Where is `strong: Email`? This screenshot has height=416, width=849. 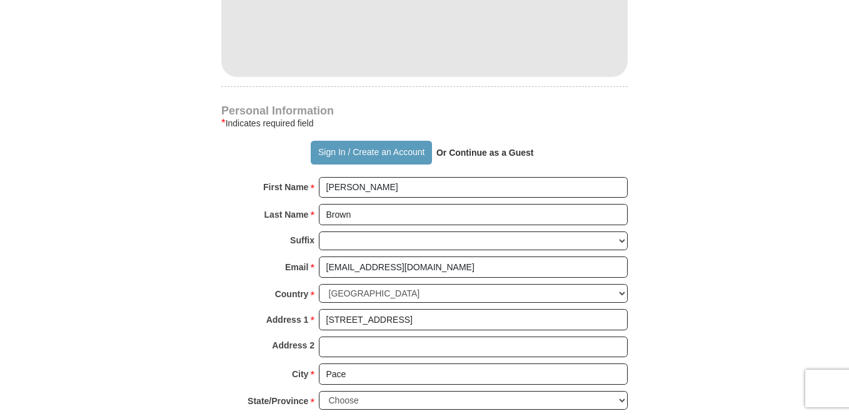
strong: Email is located at coordinates (296, 267).